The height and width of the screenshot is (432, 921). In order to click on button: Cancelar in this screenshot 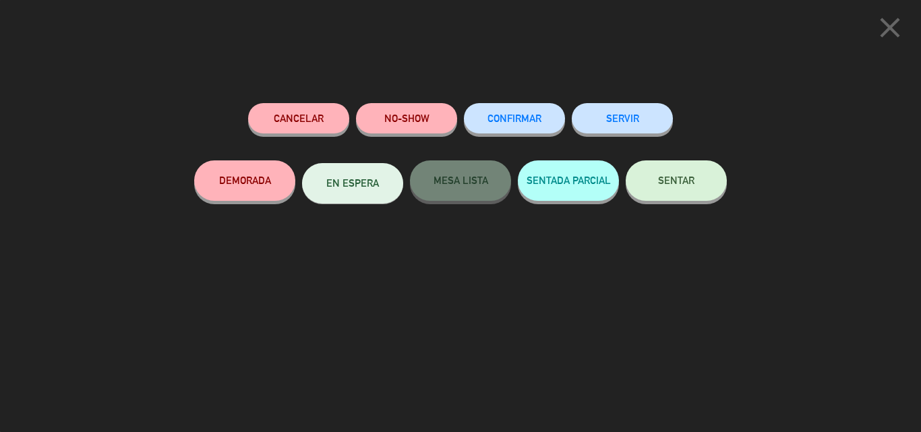, I will do `click(299, 118)`.